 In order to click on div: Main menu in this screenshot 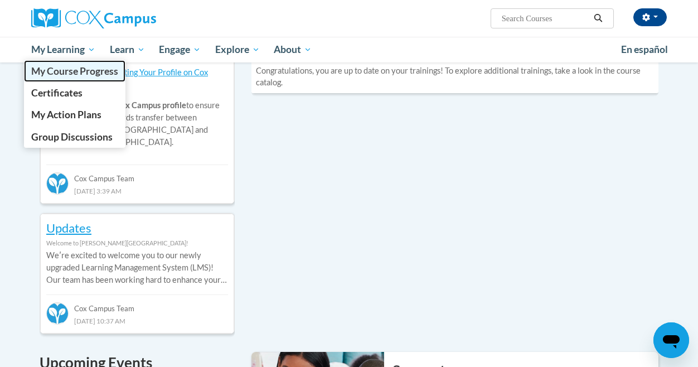, I will do `click(349, 50)`.